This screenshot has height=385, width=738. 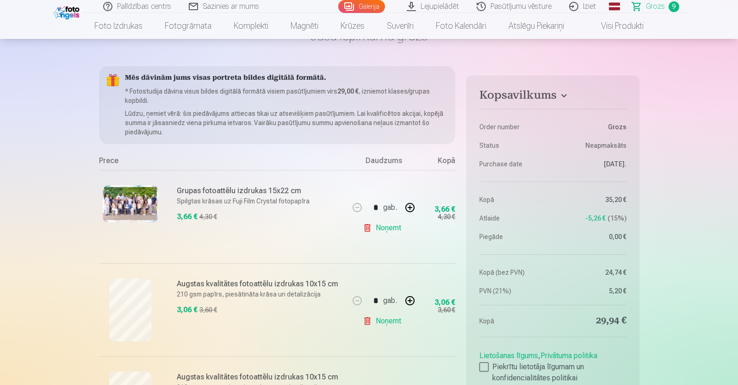 What do you see at coordinates (286, 96) in the screenshot?
I see `p: * Fotostudija dāvina visus bildes digitālā formātā visiem pasūtījumiem virs , izniemot klases/gru...` at bounding box center [286, 96].